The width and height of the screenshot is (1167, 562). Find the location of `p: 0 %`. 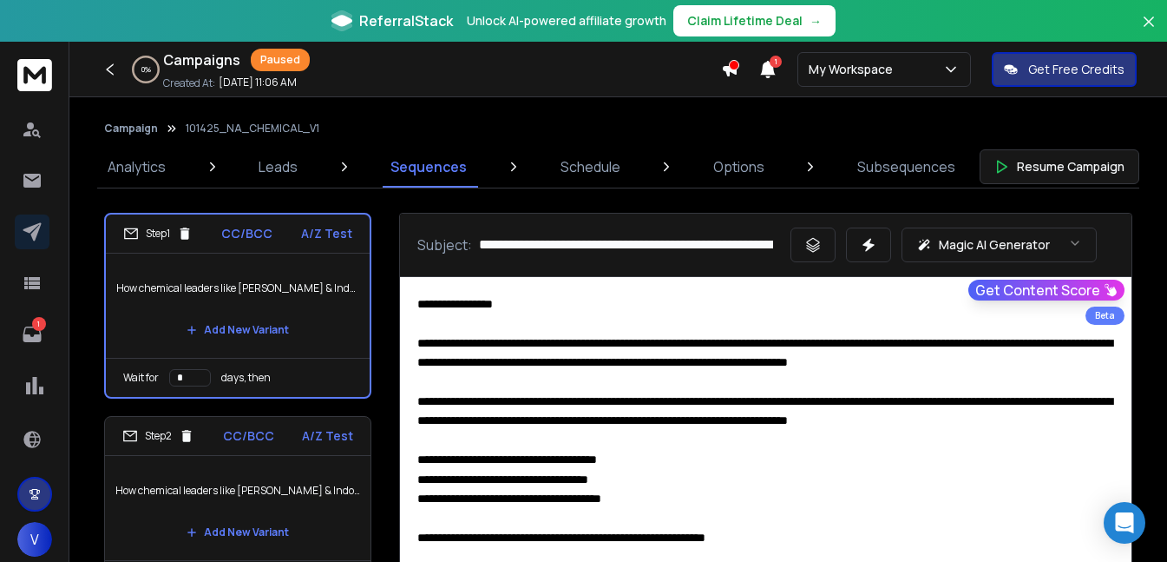

p: 0 % is located at coordinates (146, 69).